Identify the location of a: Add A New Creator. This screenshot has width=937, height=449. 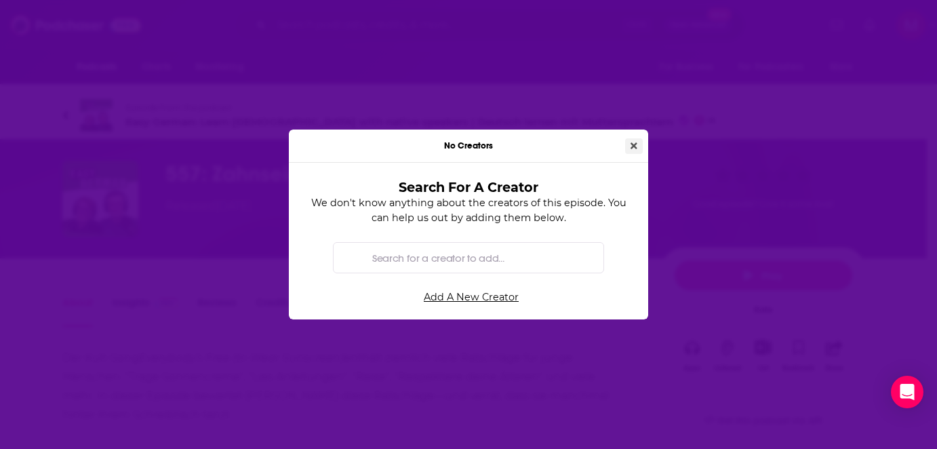
(471, 296).